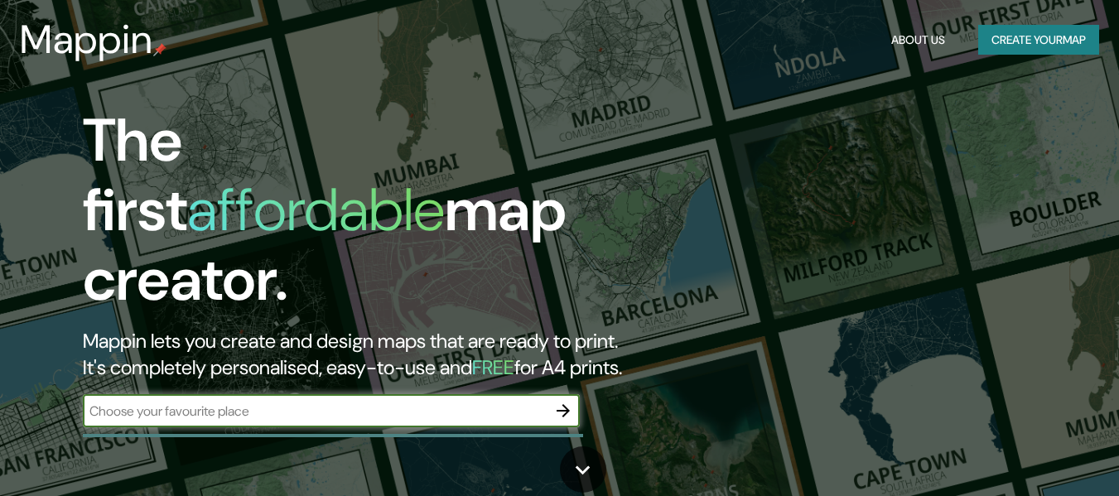  I want to click on h3: Mappin, so click(86, 40).